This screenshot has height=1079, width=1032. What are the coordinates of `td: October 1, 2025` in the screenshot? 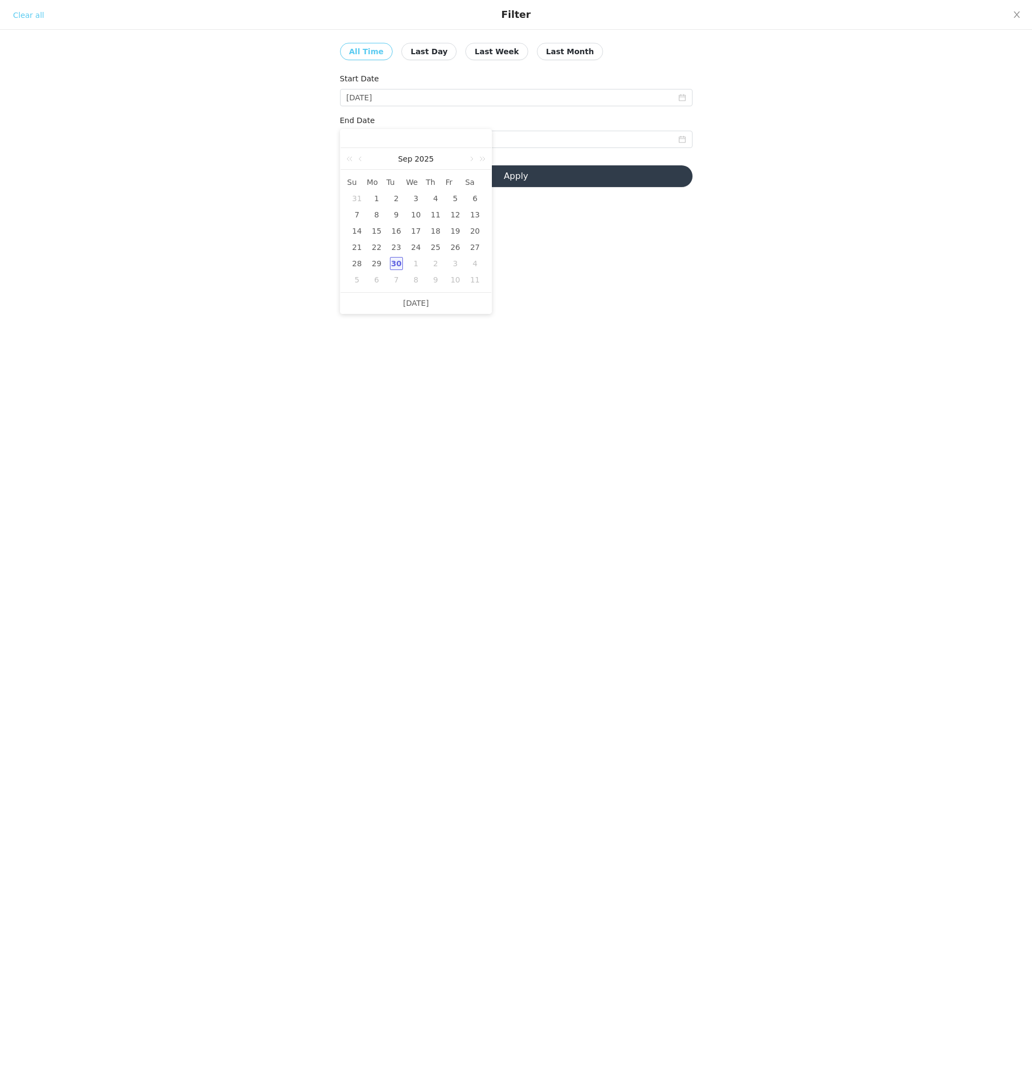 It's located at (416, 264).